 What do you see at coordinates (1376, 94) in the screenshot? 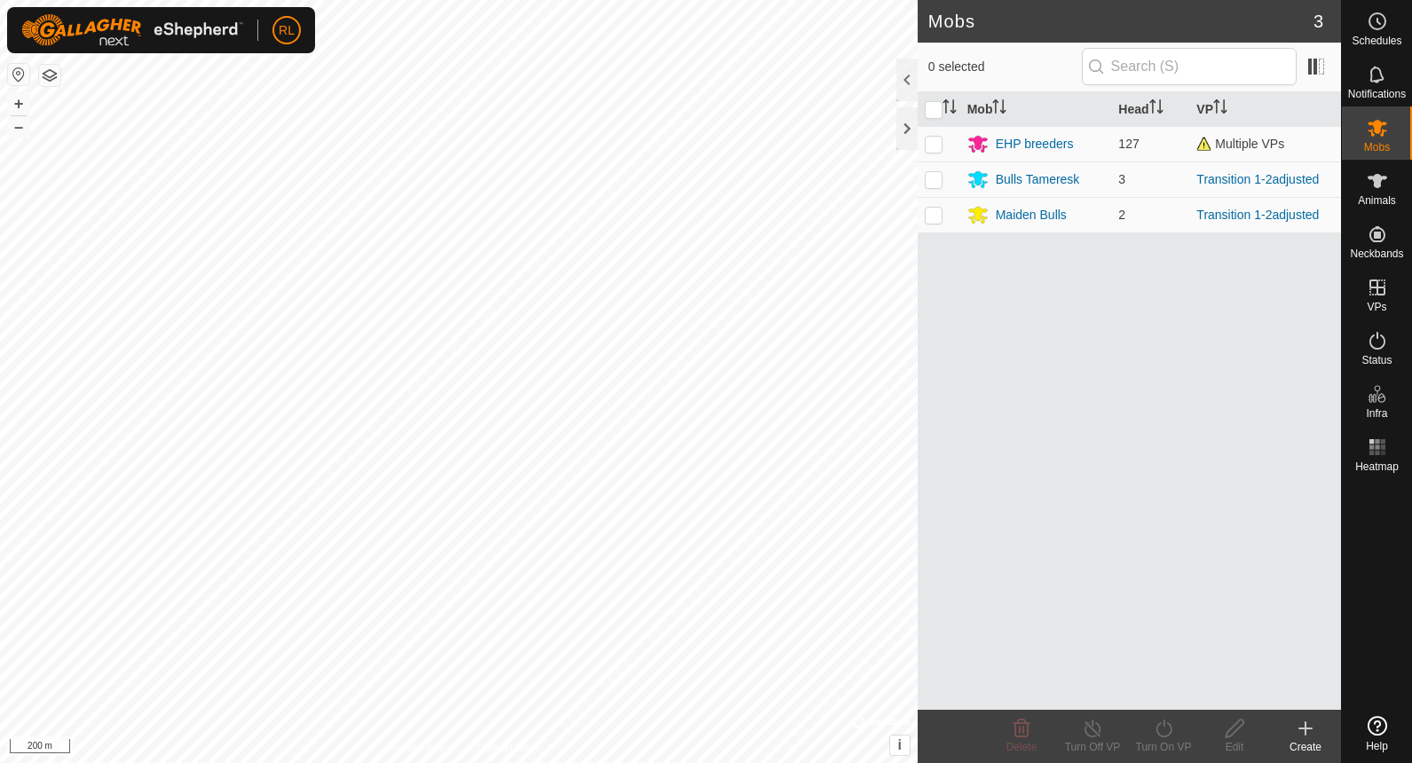
I see `span: Notifications` at bounding box center [1376, 94].